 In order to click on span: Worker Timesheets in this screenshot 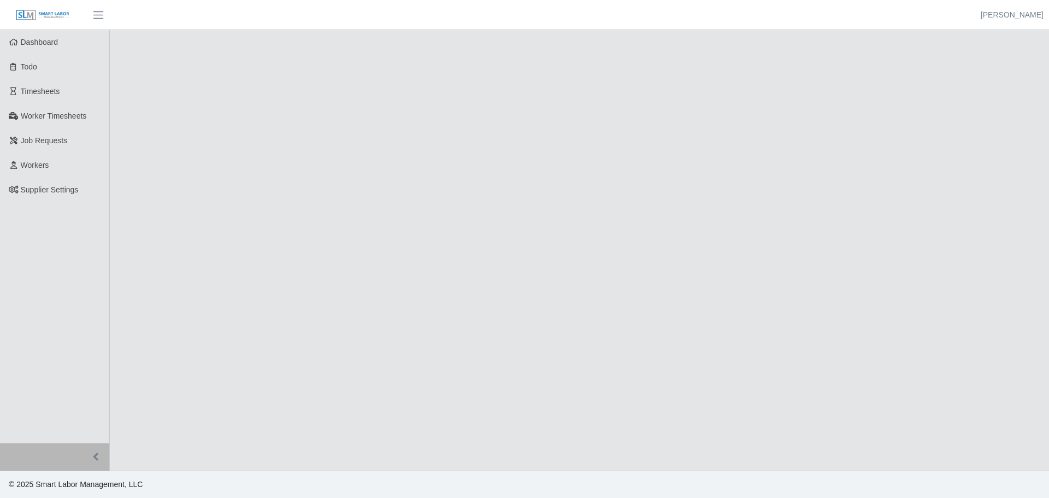, I will do `click(54, 116)`.